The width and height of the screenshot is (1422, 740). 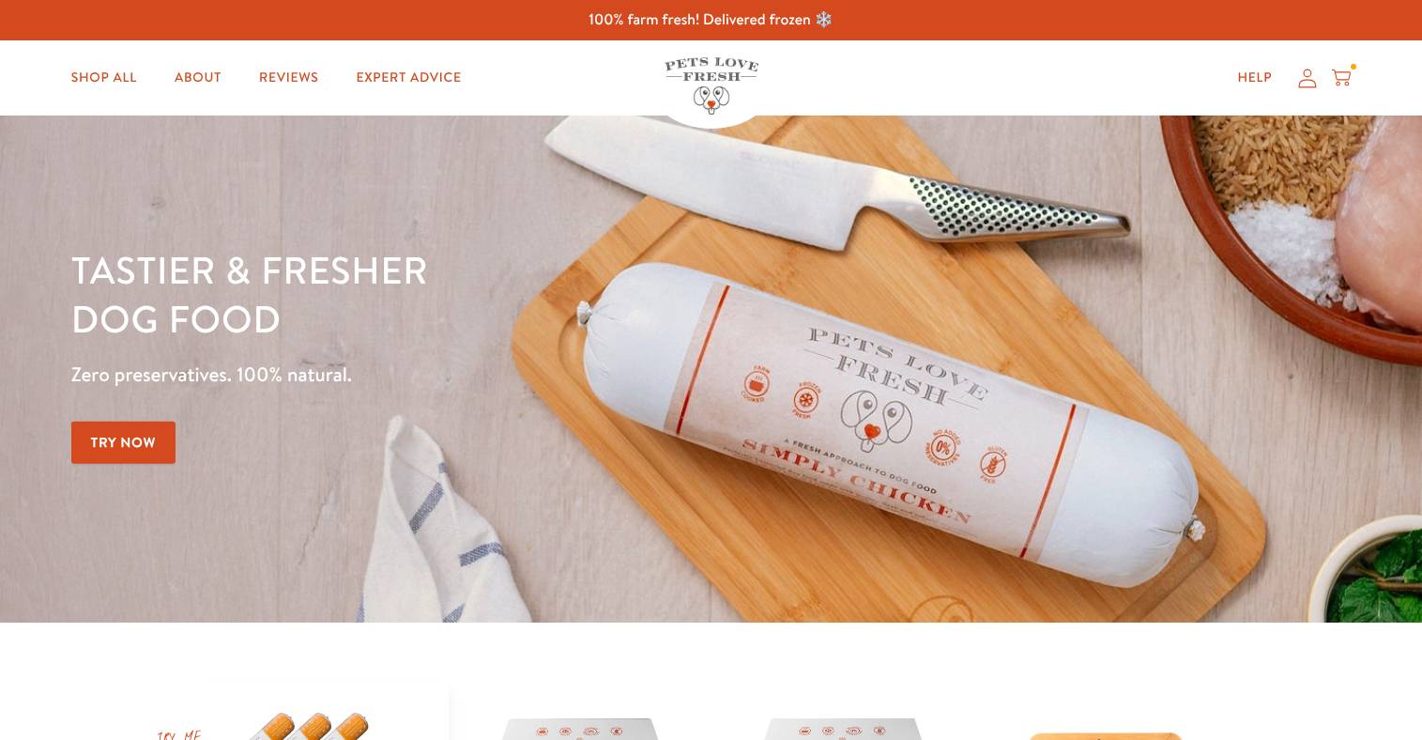 I want to click on p: Zero preservatives. 100% natural., so click(x=497, y=374).